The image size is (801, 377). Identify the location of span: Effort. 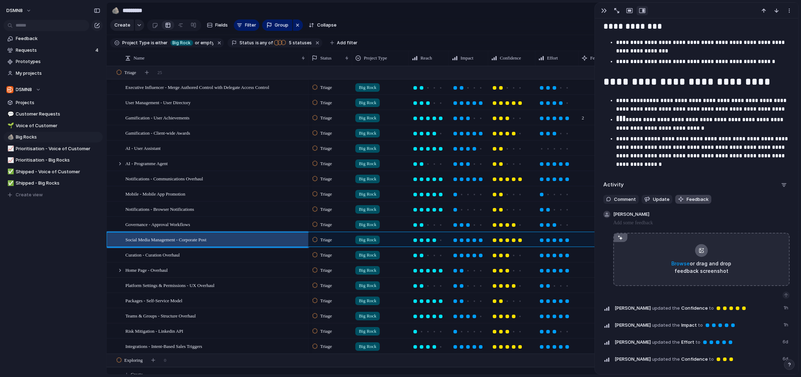
(696, 342).